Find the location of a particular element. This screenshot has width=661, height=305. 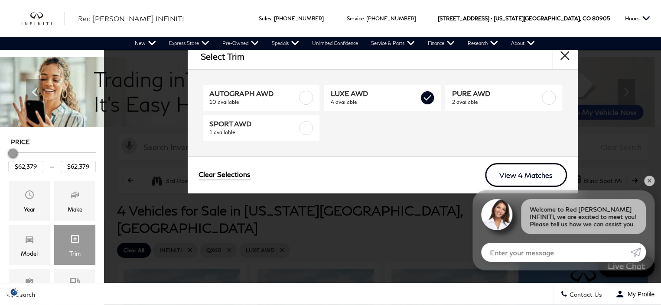

span: Trim is located at coordinates (75, 240).